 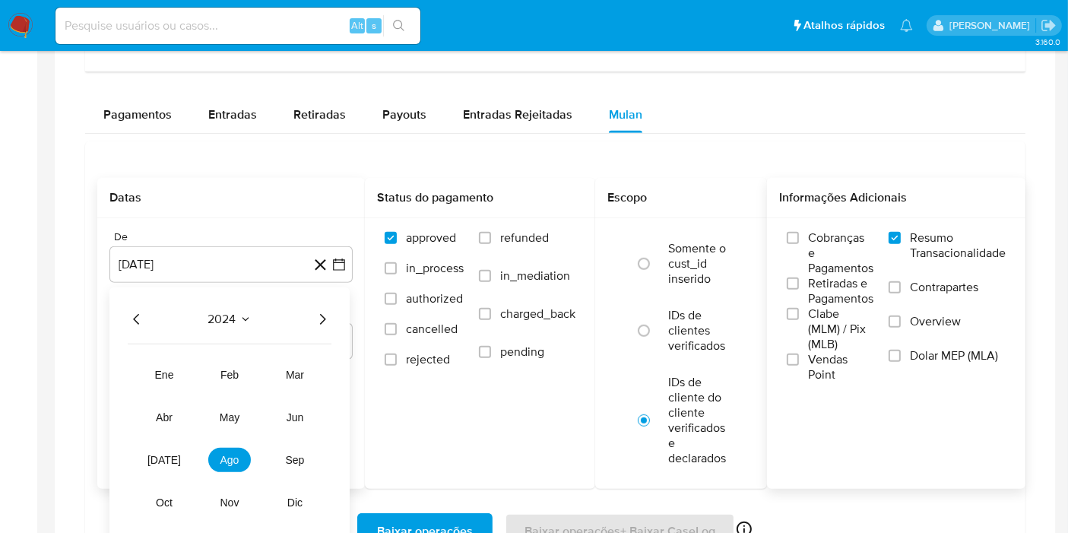 I want to click on span: s, so click(x=374, y=25).